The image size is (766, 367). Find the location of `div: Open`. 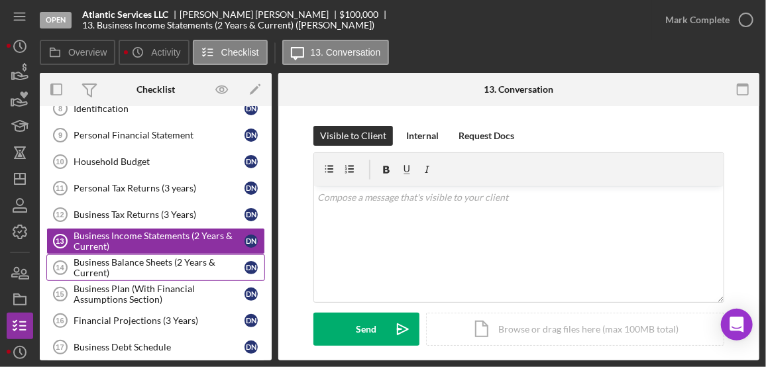

div: Open is located at coordinates (56, 20).